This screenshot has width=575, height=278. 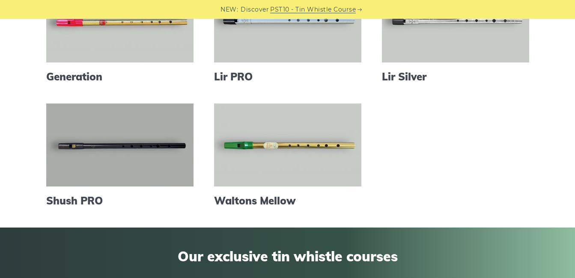 I want to click on a: PST10 - Tin Whistle Course, so click(x=313, y=9).